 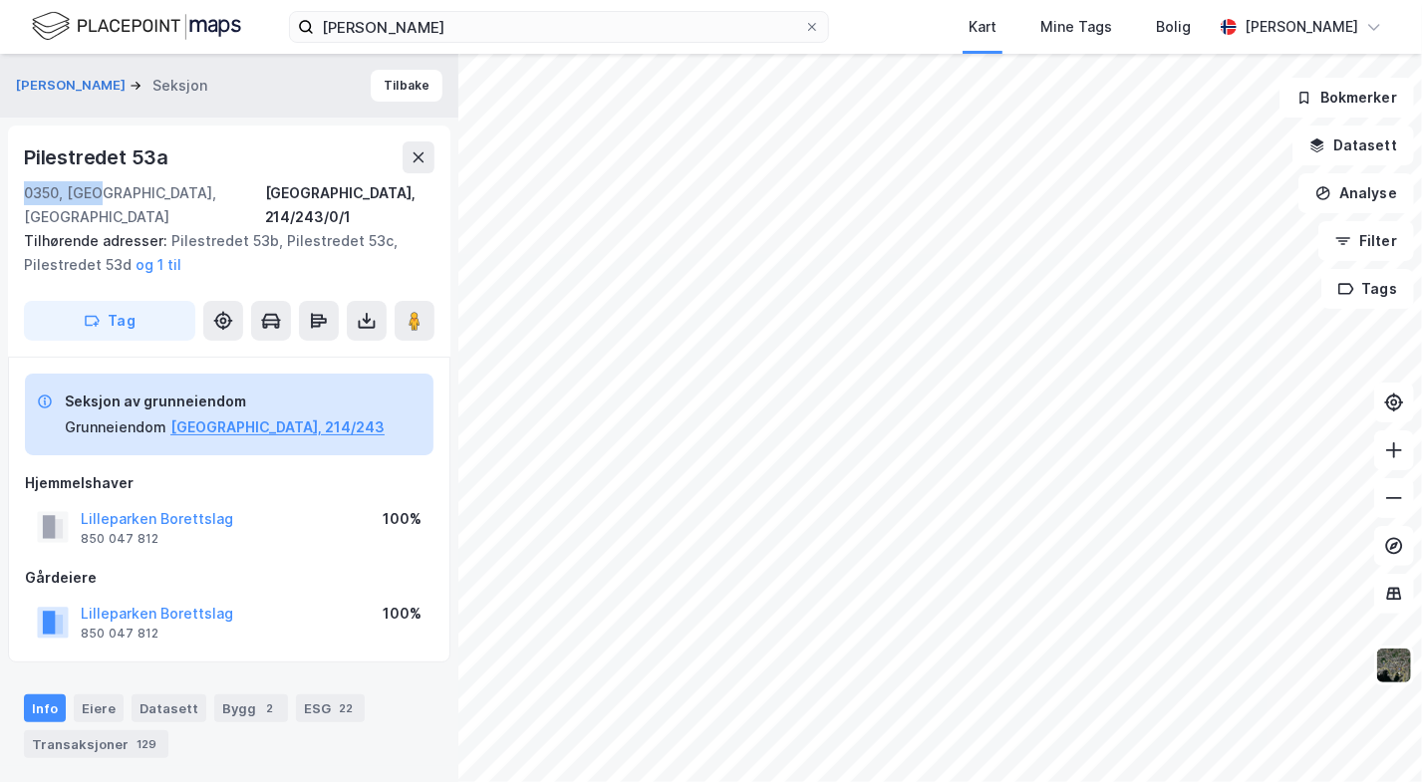 What do you see at coordinates (1353, 145) in the screenshot?
I see `button: Datasett` at bounding box center [1353, 145].